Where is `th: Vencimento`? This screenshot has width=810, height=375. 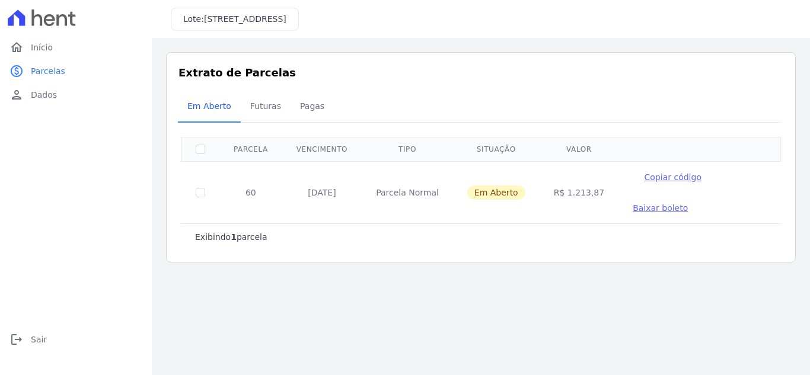 th: Vencimento is located at coordinates (322, 149).